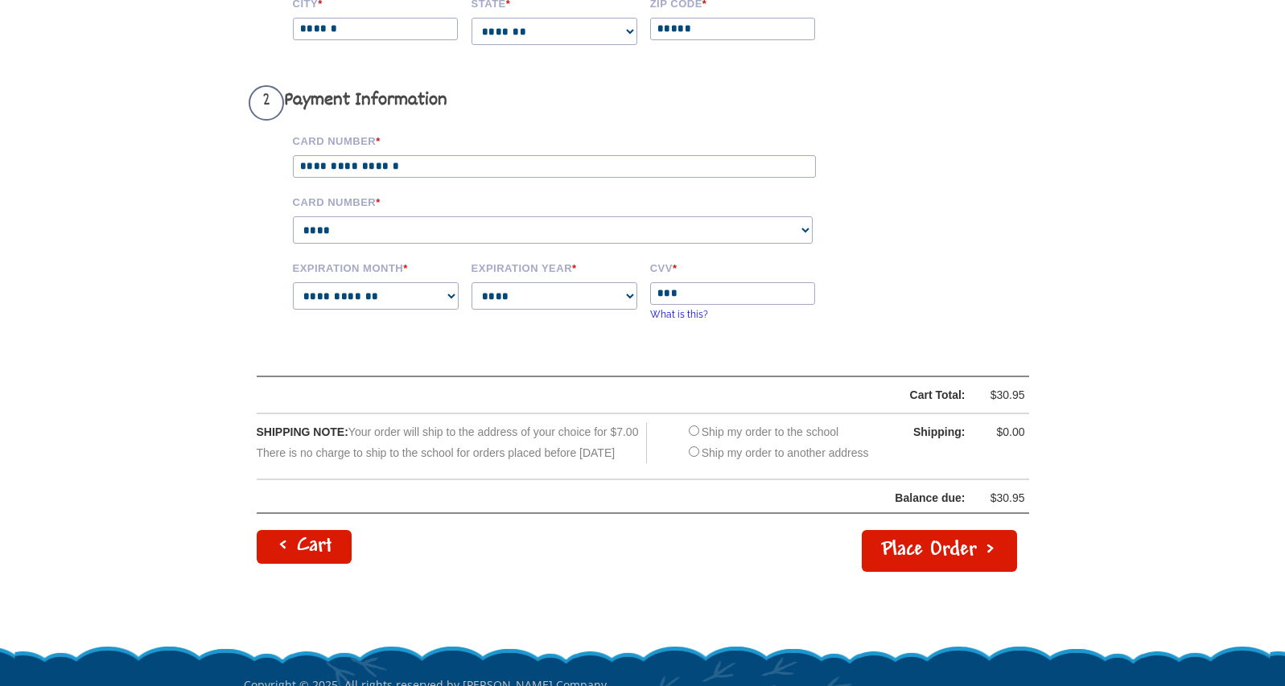 The image size is (1285, 686). What do you see at coordinates (266, 103) in the screenshot?
I see `span: 2` at bounding box center [266, 103].